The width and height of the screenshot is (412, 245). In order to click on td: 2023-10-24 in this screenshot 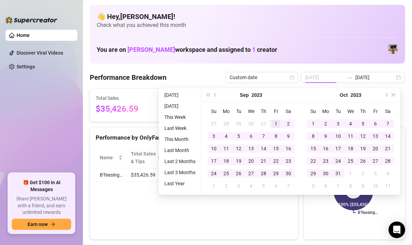, I will do `click(338, 161)`.